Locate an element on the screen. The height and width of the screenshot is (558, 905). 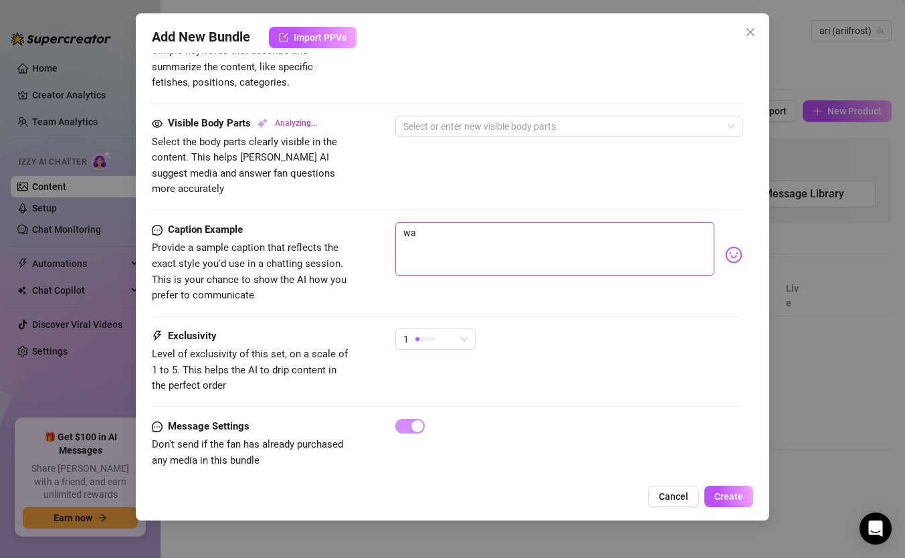
strong: Message Settings is located at coordinates (209, 426).